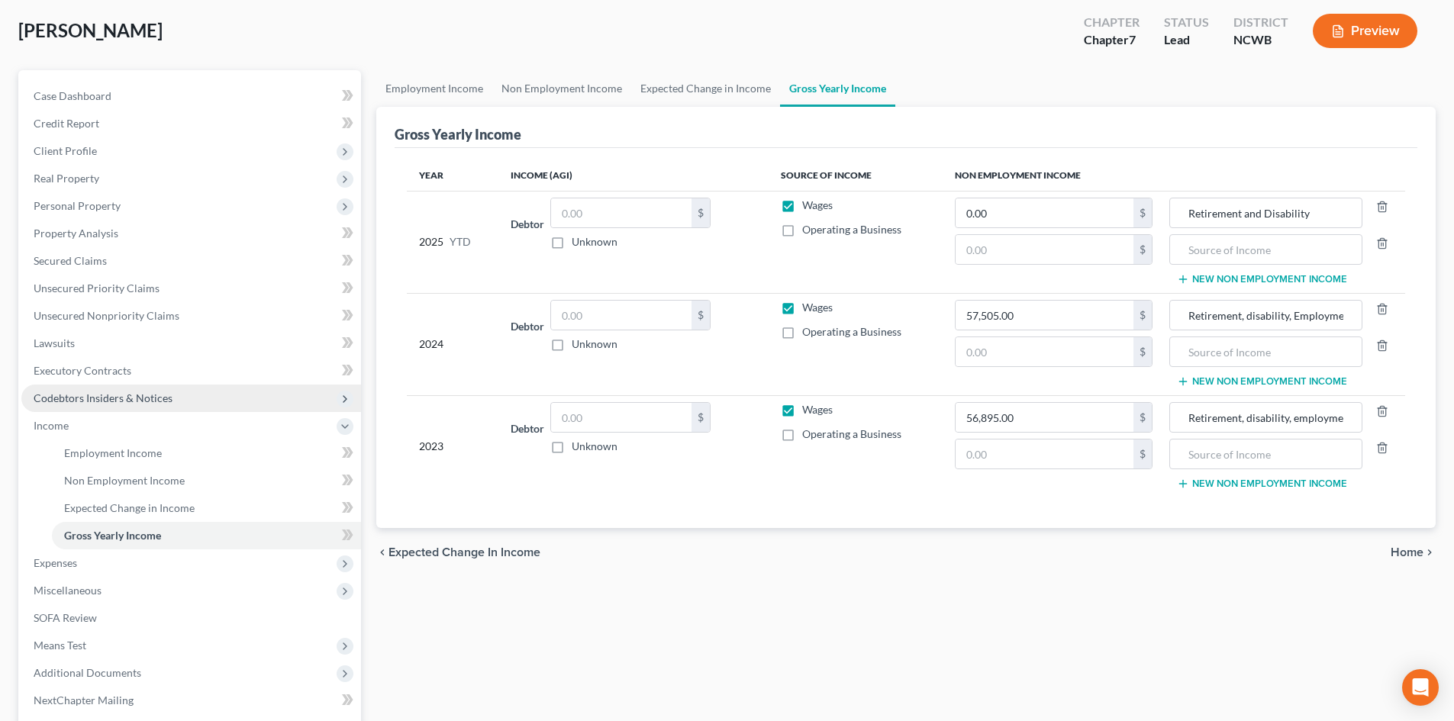 Image resolution: width=1454 pixels, height=721 pixels. I want to click on span: Unsecured Nonpriority Claims, so click(106, 315).